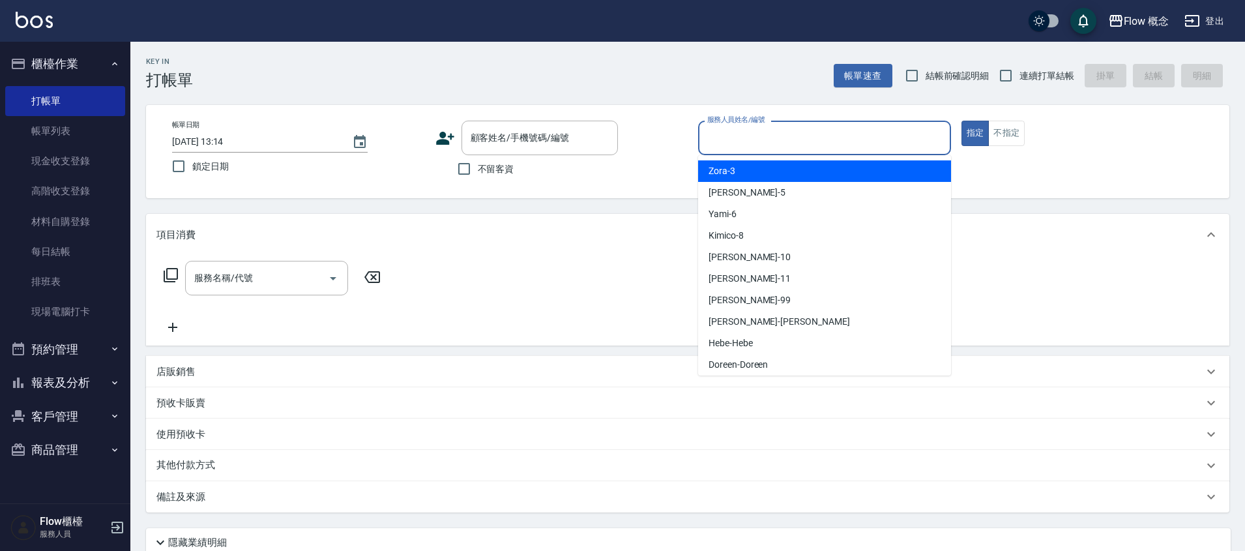  I want to click on input: YYYY/MM/DD hh:mm, so click(256, 141).